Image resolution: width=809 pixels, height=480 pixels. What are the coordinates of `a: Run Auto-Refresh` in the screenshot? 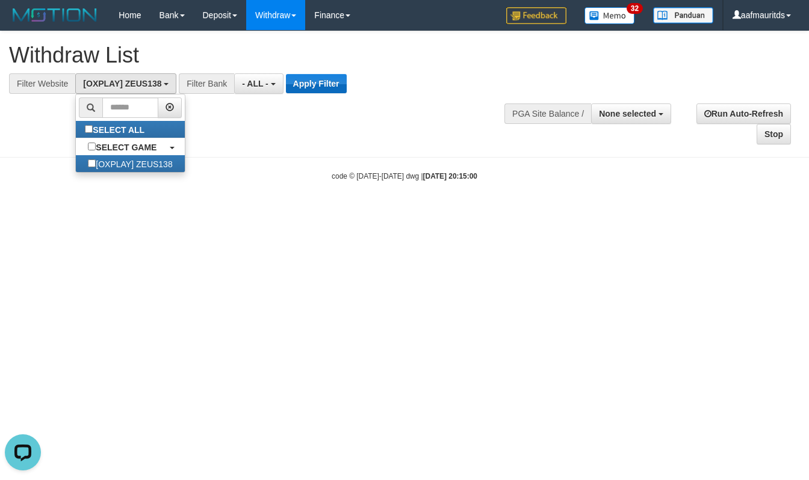 It's located at (744, 114).